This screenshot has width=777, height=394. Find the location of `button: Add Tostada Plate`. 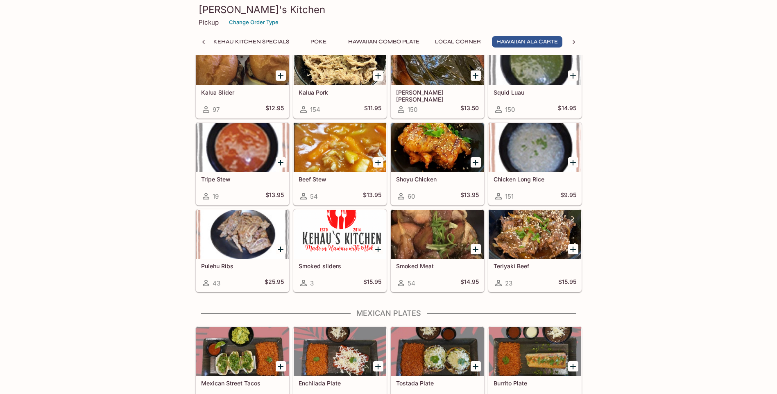

button: Add Tostada Plate is located at coordinates (475, 366).